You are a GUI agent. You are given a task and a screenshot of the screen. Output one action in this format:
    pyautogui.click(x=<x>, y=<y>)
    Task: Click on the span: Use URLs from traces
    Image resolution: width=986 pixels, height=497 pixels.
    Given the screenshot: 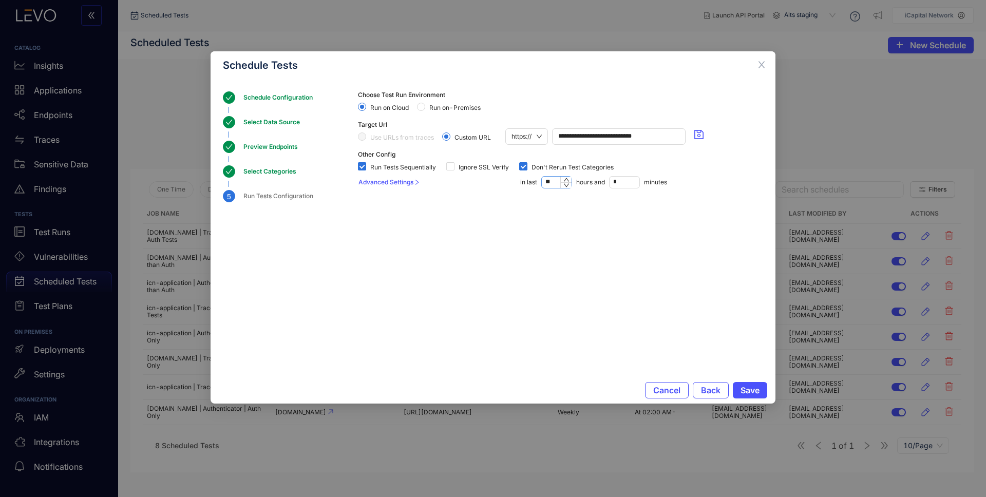 What is the action you would take?
    pyautogui.click(x=402, y=138)
    